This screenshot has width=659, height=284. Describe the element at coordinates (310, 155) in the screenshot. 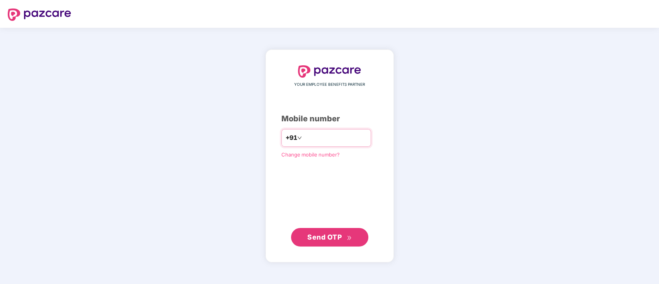

I see `span: Change mobile number?` at that location.